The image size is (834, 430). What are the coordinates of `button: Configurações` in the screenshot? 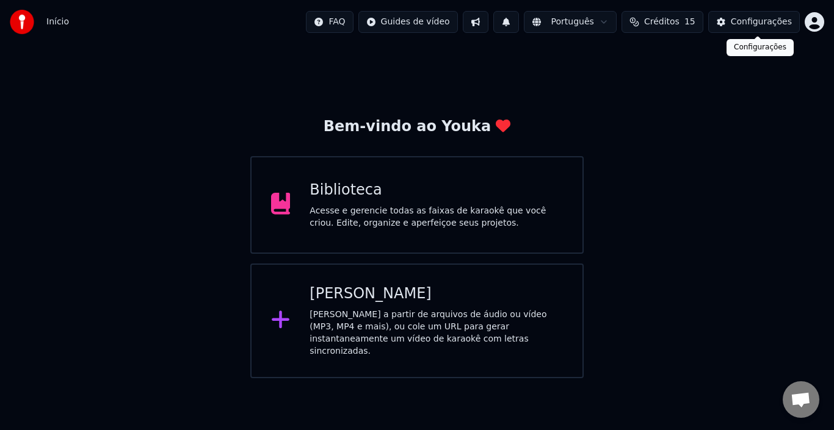 It's located at (754, 22).